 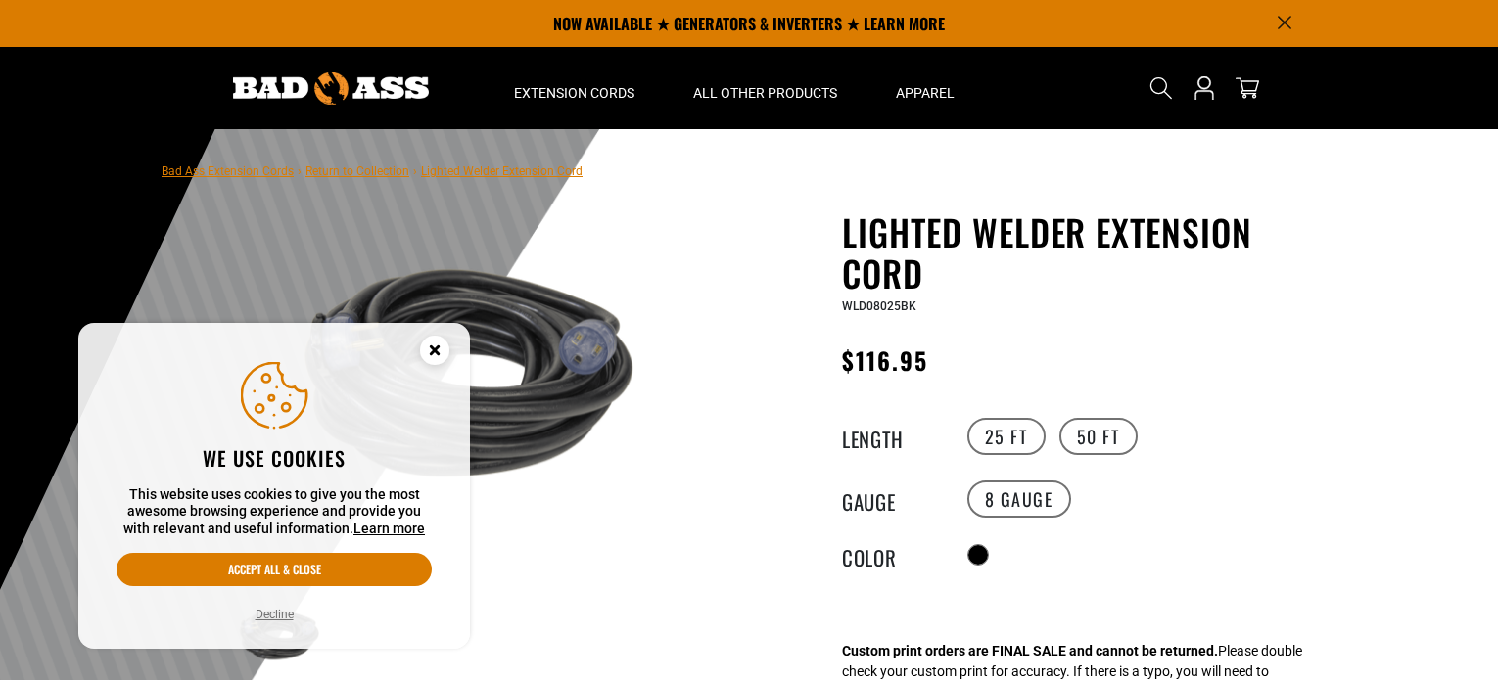 I want to click on summary: All Other Products, so click(x=765, y=88).